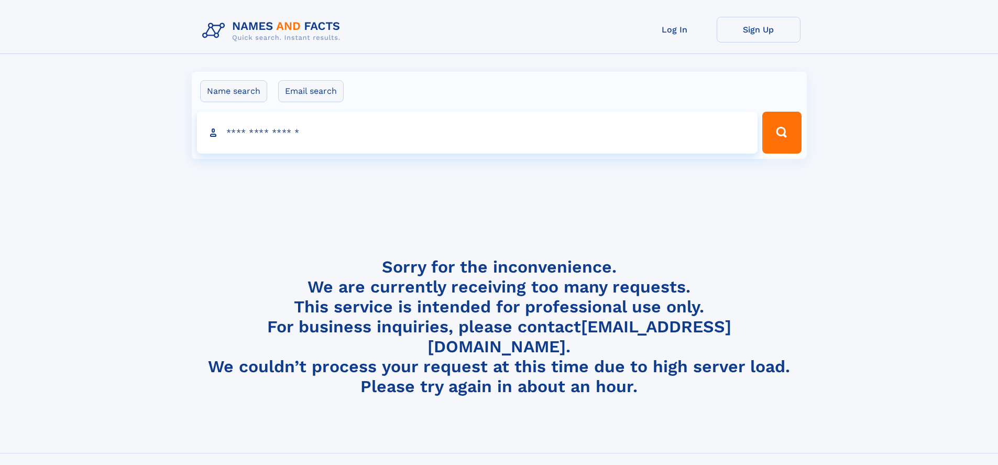 The width and height of the screenshot is (998, 465). I want to click on input: search input, so click(477, 133).